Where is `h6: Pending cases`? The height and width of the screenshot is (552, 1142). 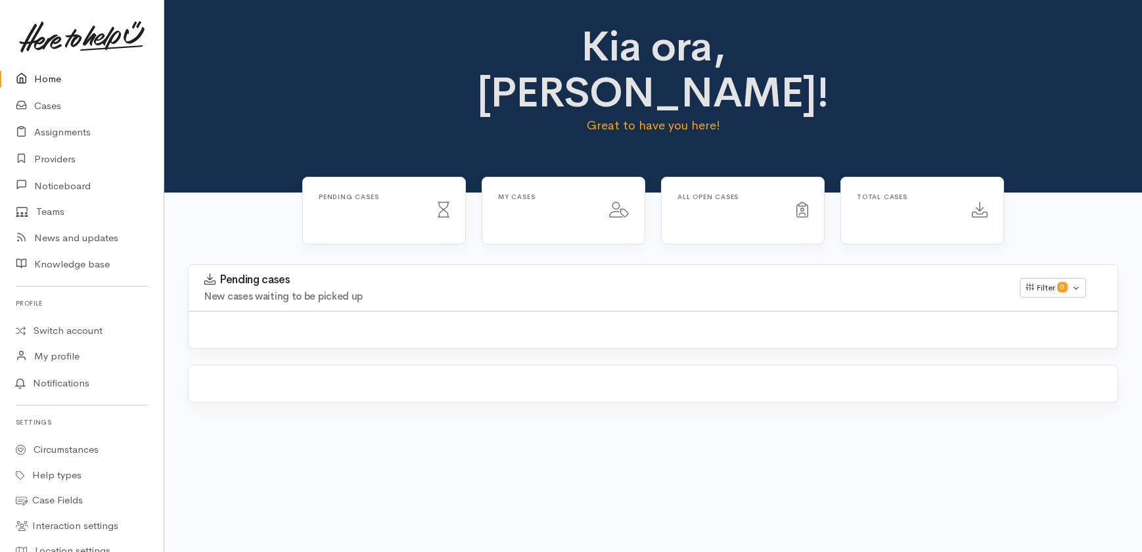 h6: Pending cases is located at coordinates (370, 196).